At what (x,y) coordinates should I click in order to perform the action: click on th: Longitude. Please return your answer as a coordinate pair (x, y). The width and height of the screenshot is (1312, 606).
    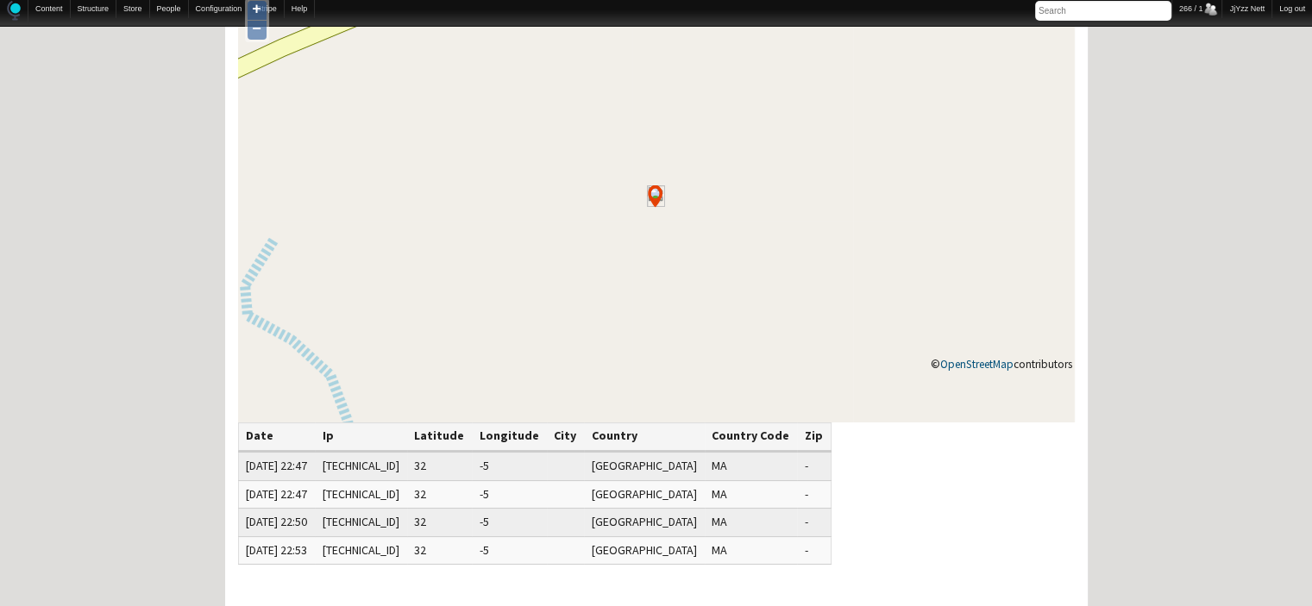
    Looking at the image, I should click on (509, 437).